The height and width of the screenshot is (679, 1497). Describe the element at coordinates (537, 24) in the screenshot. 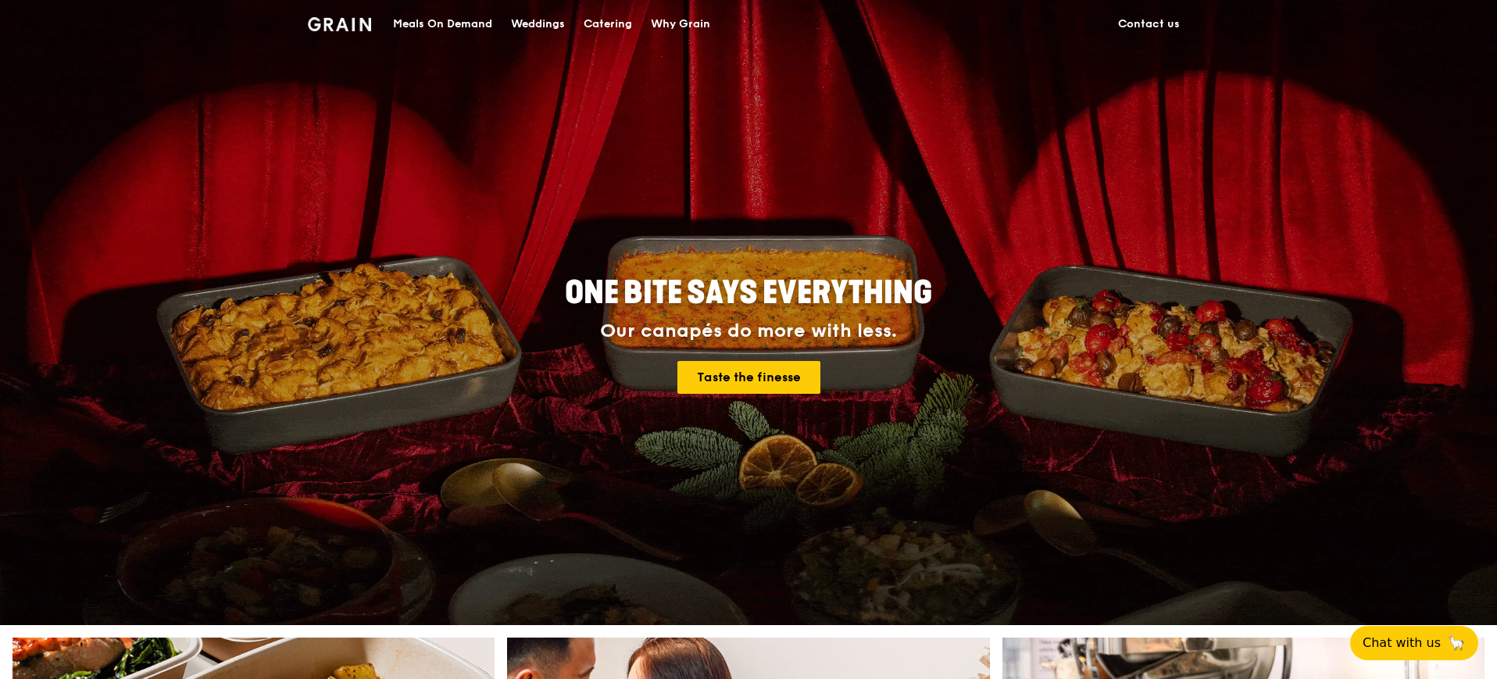

I see `a: Weddings` at that location.